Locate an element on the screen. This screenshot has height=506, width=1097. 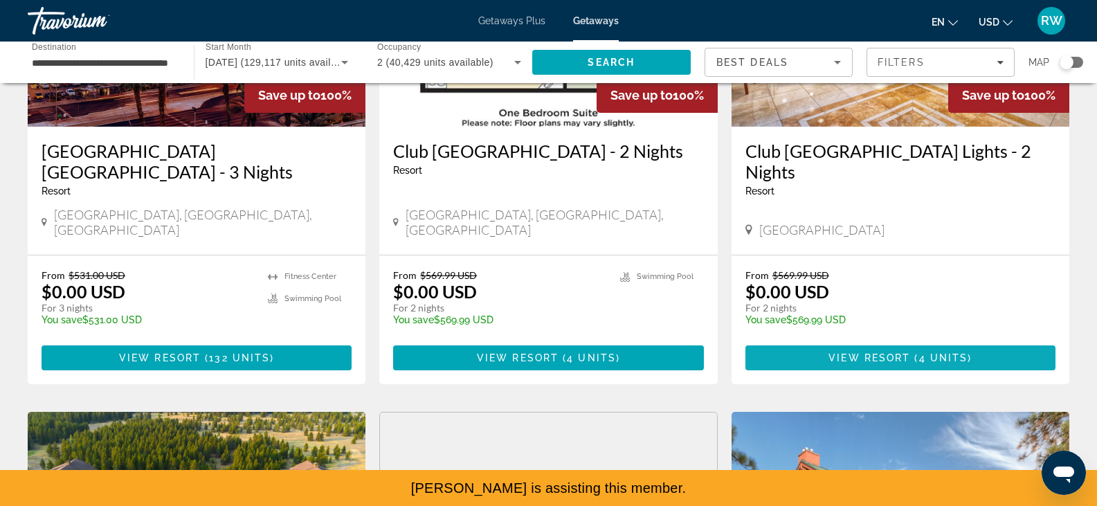
button: Change currency is located at coordinates (996, 21).